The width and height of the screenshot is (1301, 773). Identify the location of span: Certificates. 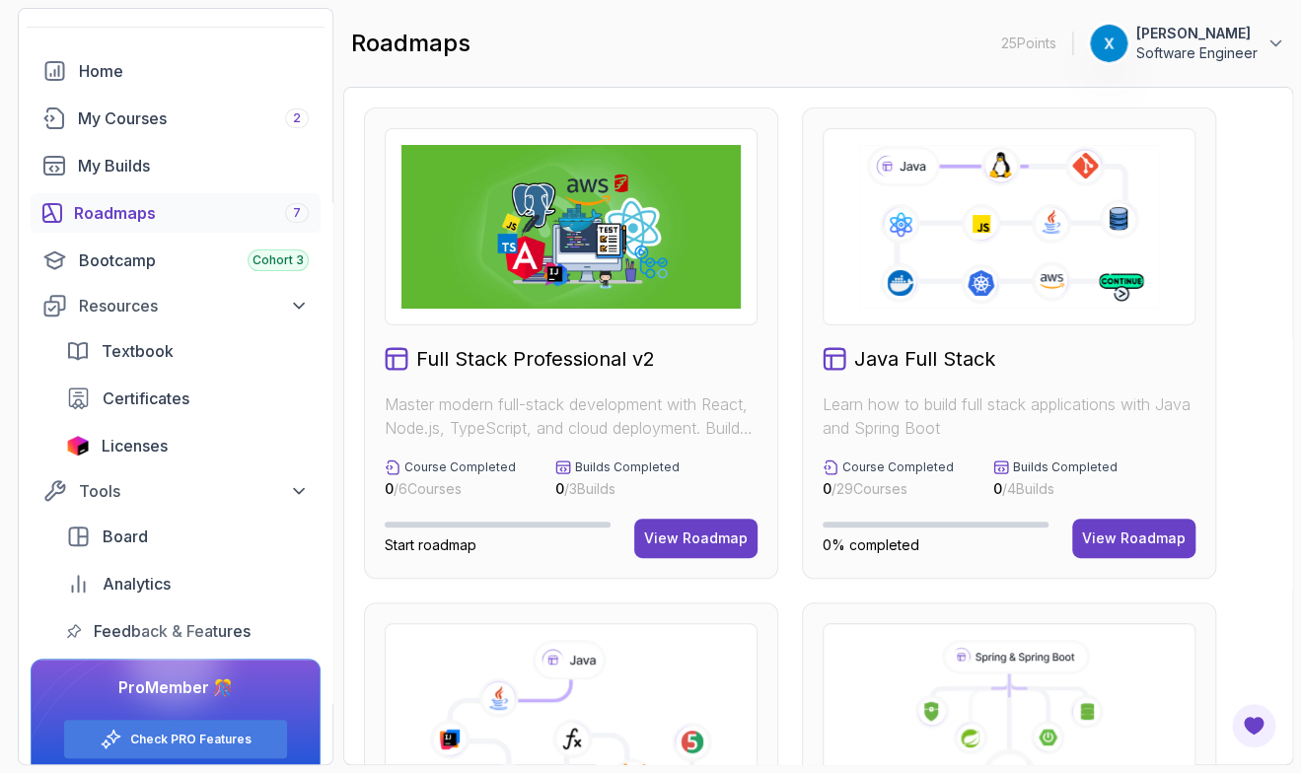
(146, 398).